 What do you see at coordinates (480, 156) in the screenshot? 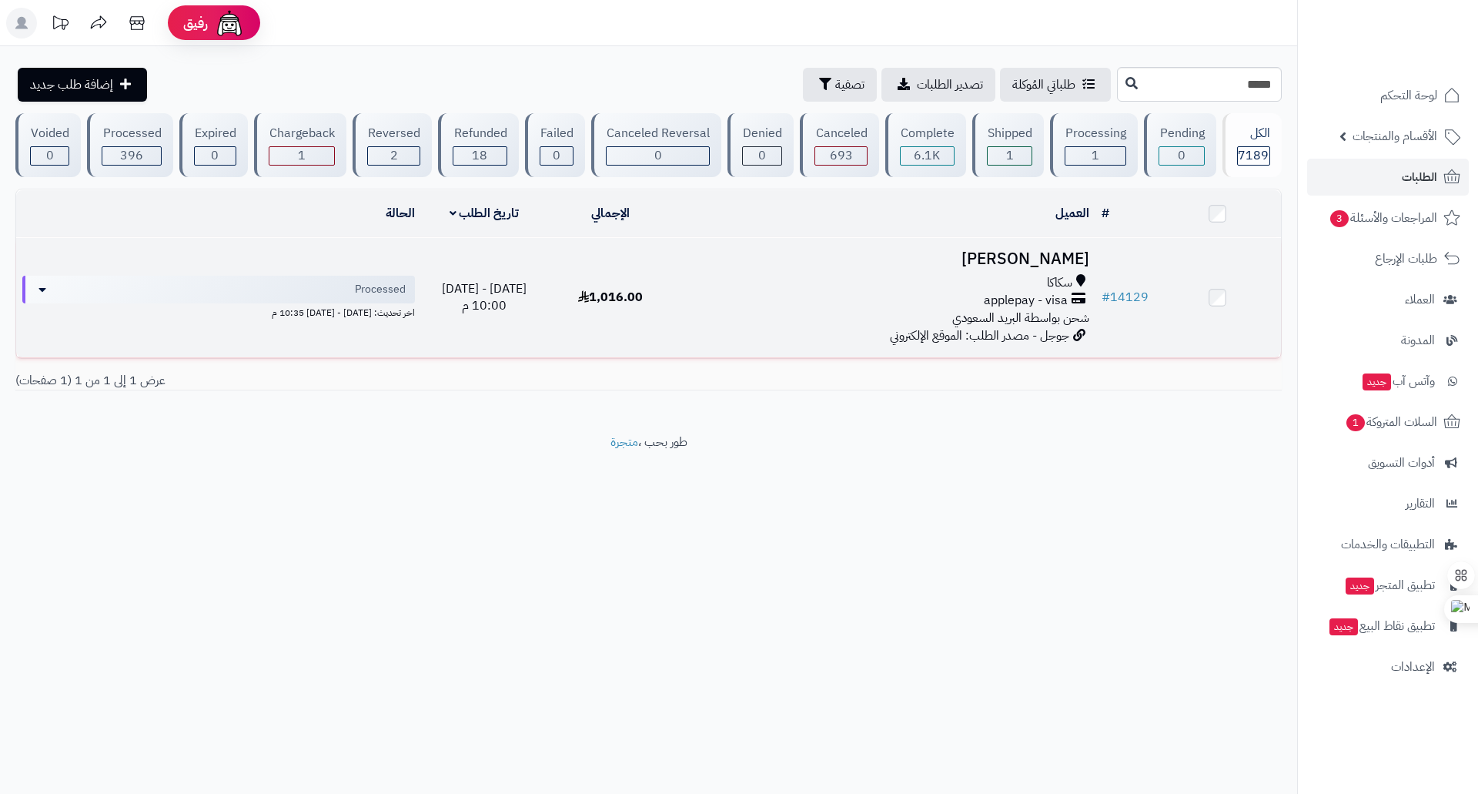
I see `div: 18` at bounding box center [480, 156].